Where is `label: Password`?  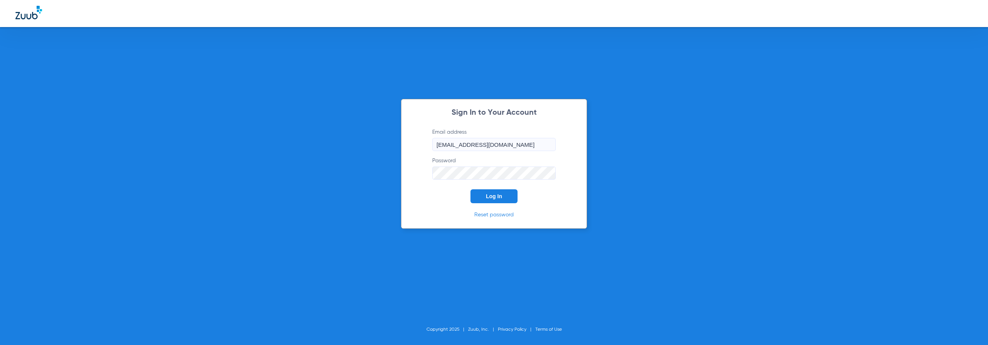
label: Password is located at coordinates (494, 168).